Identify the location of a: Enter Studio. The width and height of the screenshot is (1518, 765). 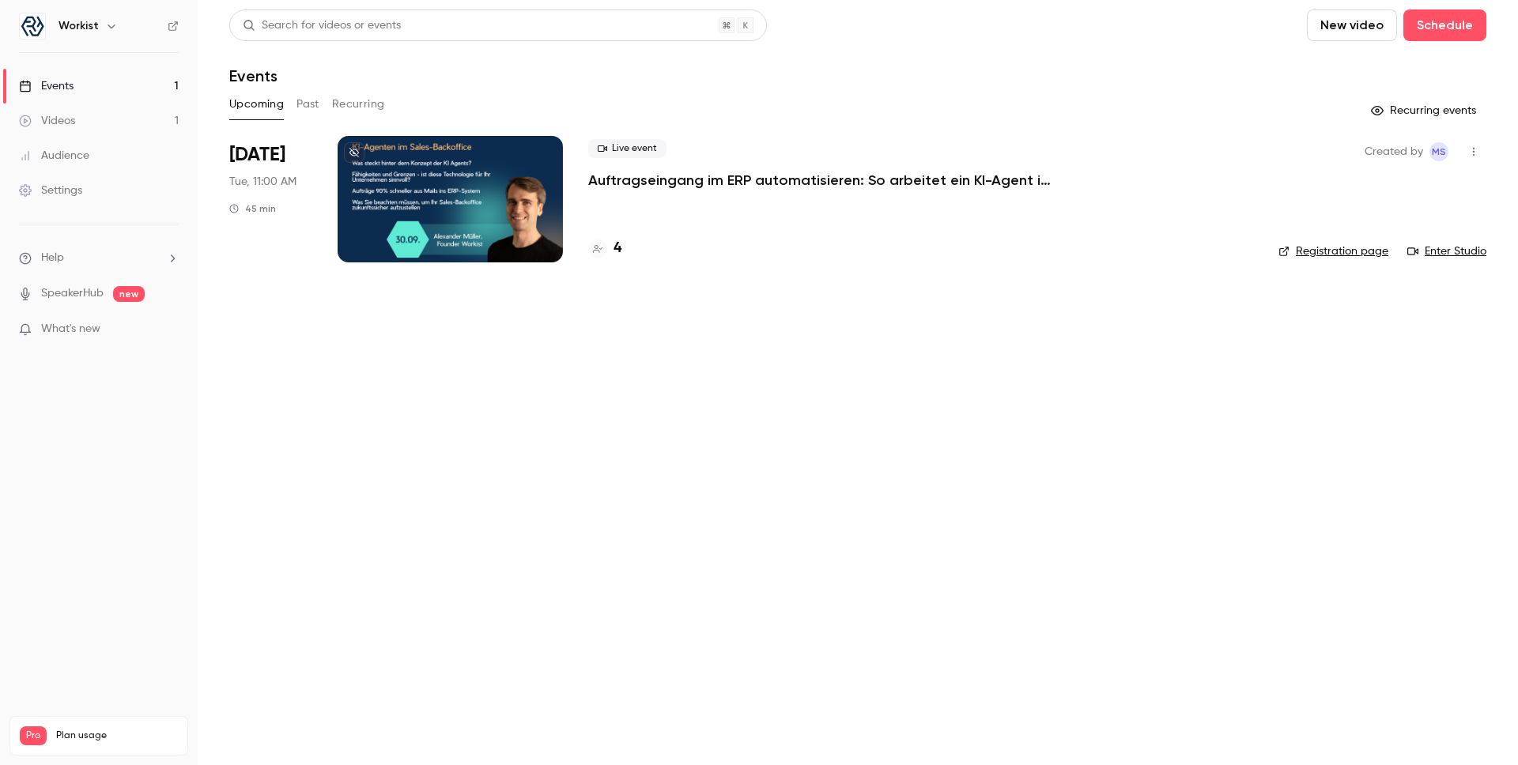
(1447, 251).